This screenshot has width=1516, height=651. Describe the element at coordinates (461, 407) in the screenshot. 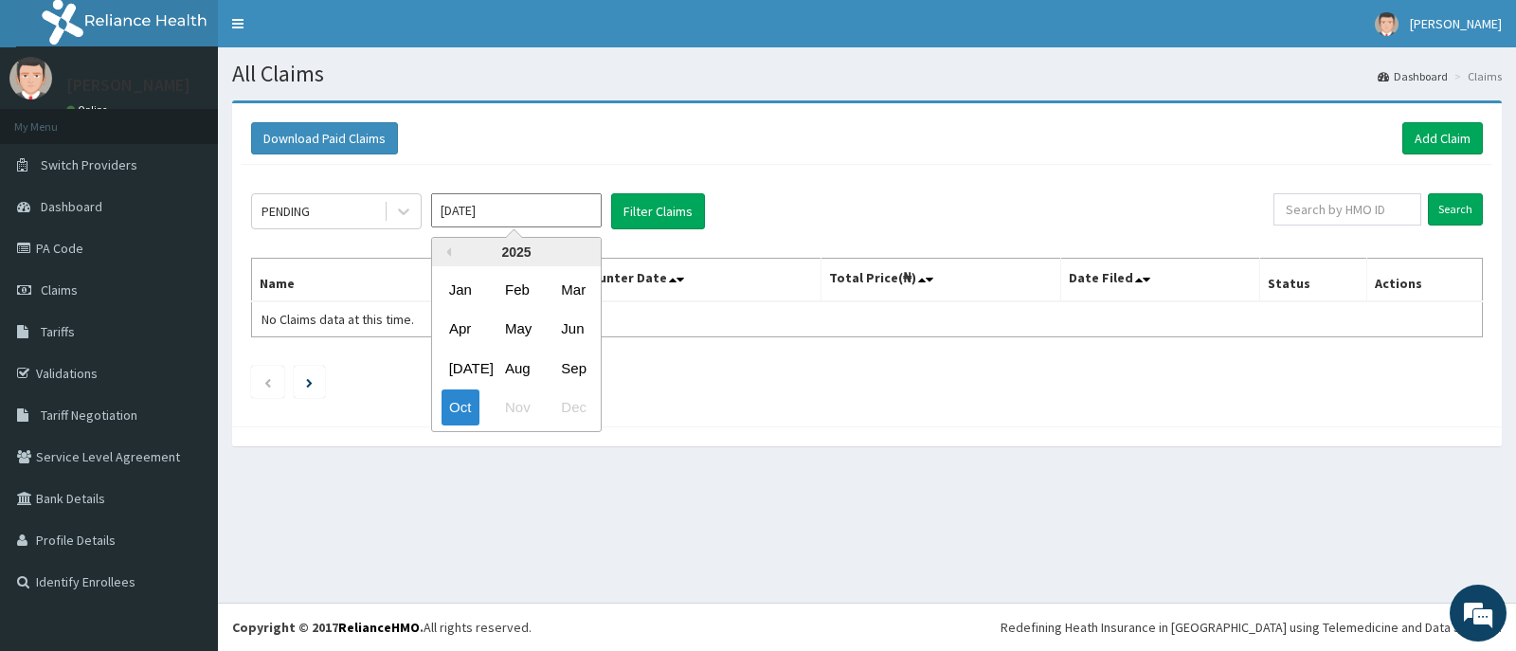

I see `div: Choose October 2025` at that location.